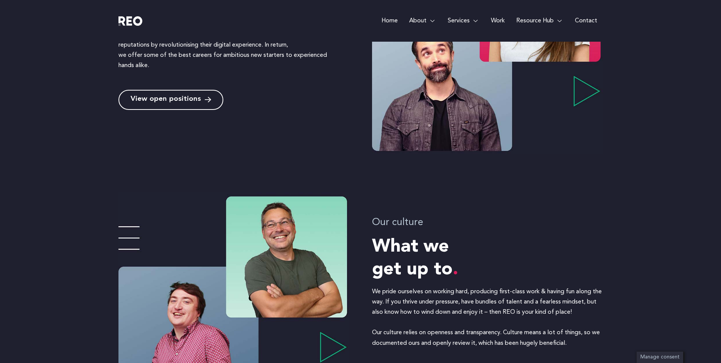  Describe the element at coordinates (488, 317) in the screenshot. I see `span: We pride ourselves on working hard, producing first-class work & having fun along the way. If you...` at that location.